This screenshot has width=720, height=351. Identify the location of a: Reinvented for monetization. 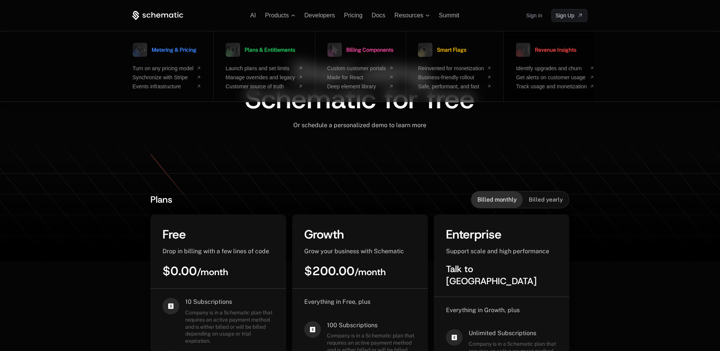
(454, 68).